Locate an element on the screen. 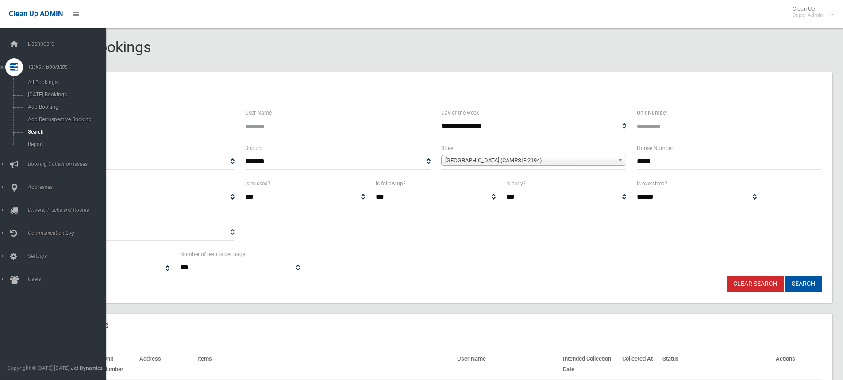 Image resolution: width=843 pixels, height=380 pixels. small: Super Admin is located at coordinates (807, 15).